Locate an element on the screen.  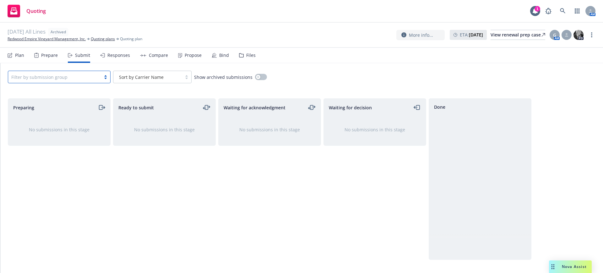
span: Show archived submissions is located at coordinates (223, 77).